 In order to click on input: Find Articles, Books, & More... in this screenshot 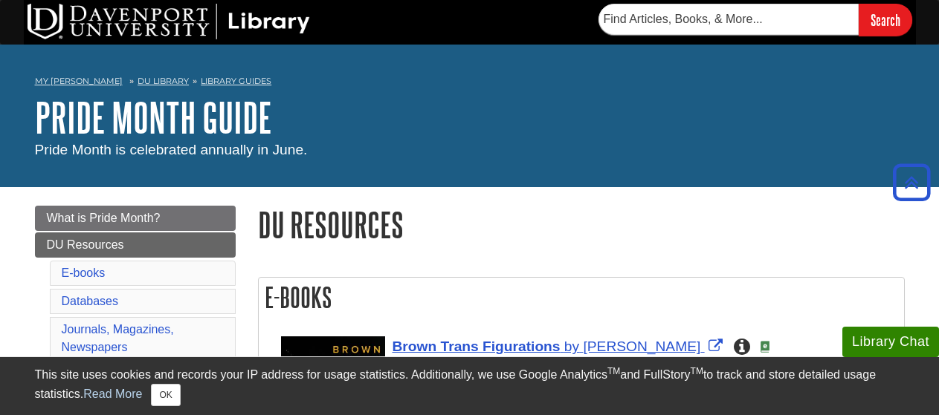, I will do `click(728, 19)`.